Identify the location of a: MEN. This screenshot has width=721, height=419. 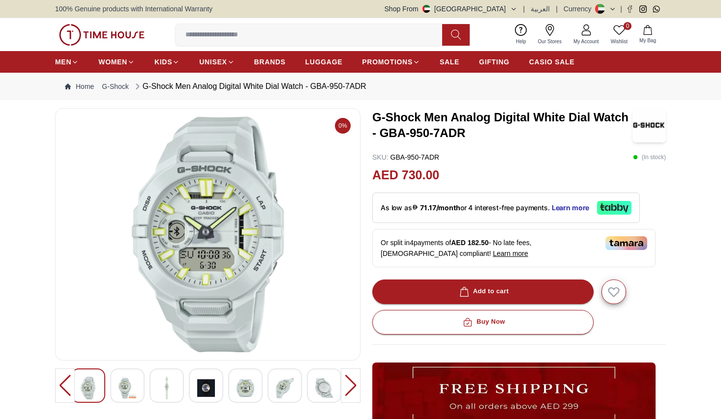
(67, 62).